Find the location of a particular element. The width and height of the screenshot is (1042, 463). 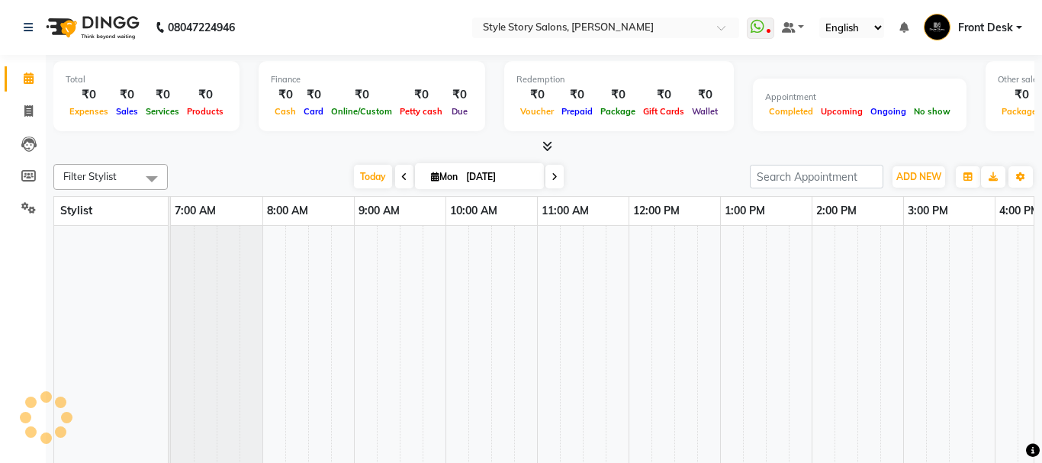

img: Front Desk is located at coordinates (937, 27).